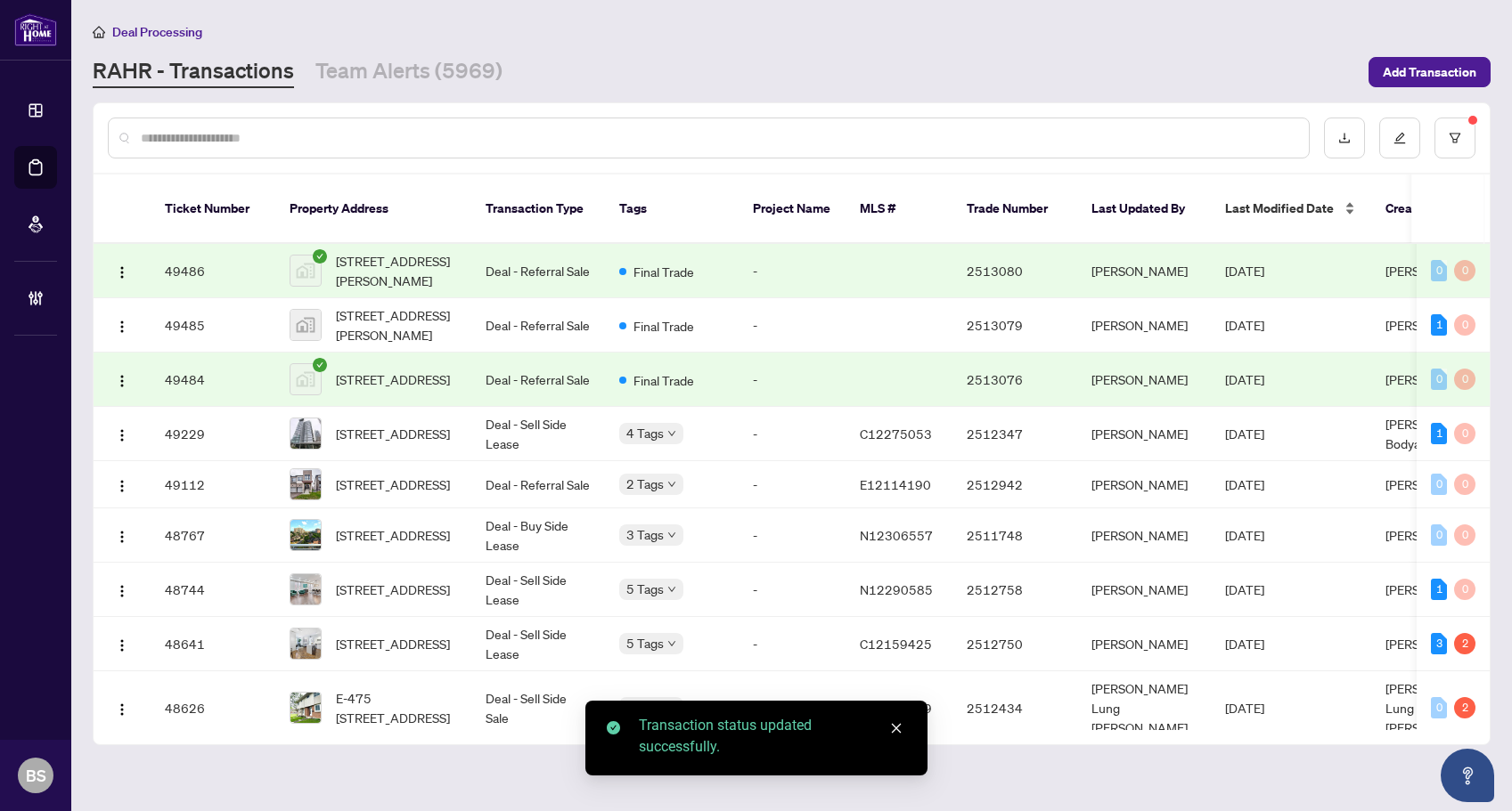  I want to click on th: Project Name, so click(792, 210).